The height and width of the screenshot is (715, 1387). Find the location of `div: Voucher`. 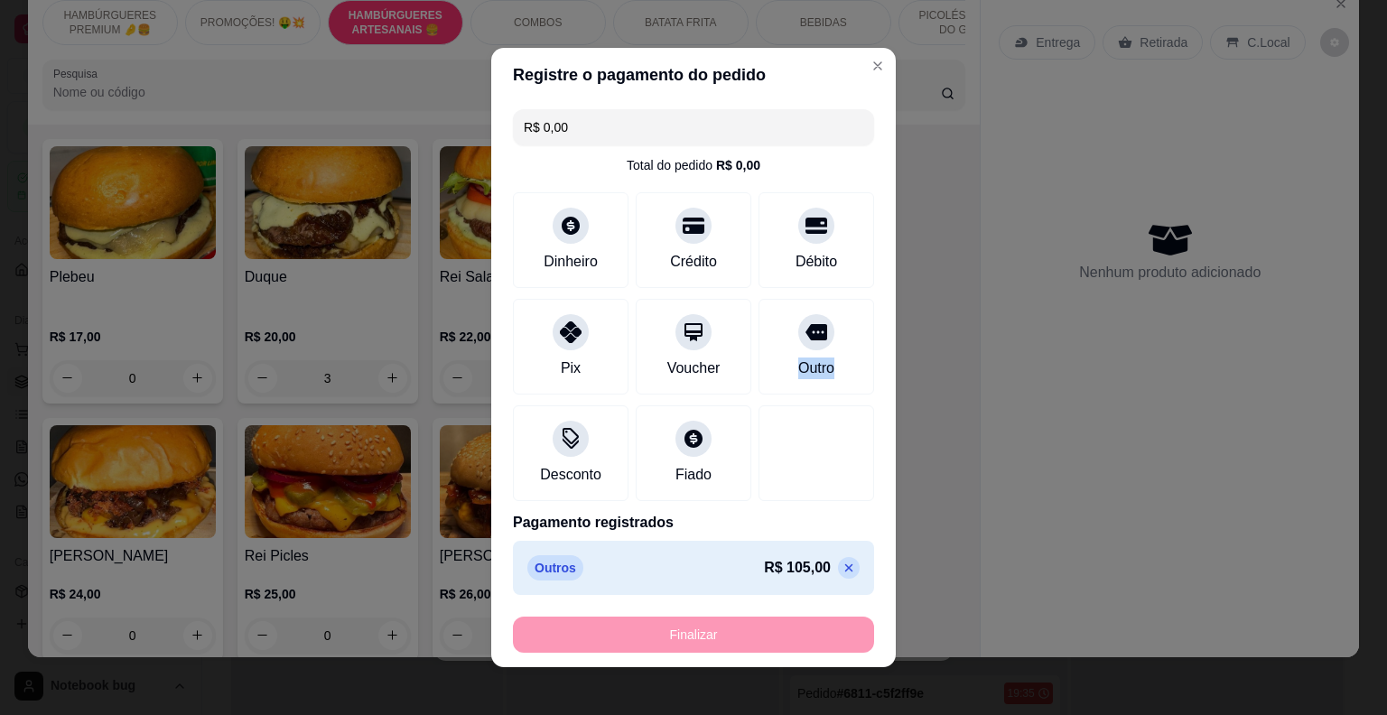

div: Voucher is located at coordinates (694, 369).